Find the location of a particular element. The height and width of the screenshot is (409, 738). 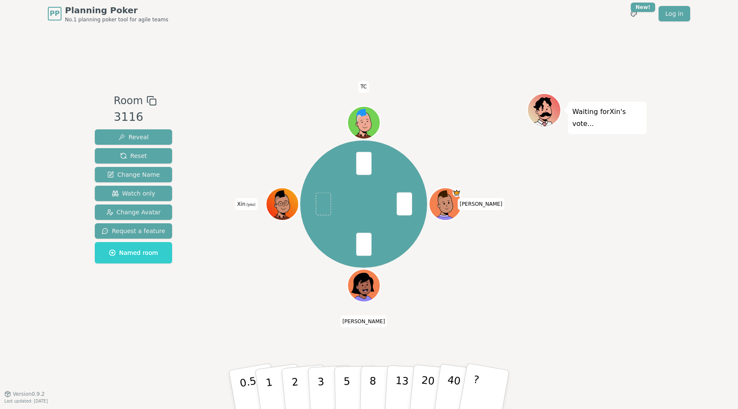

button: Named room is located at coordinates (133, 253).